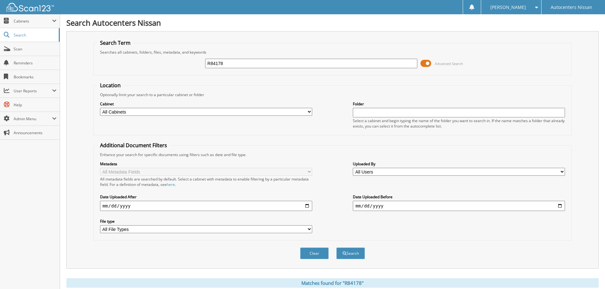 Image resolution: width=605 pixels, height=289 pixels. I want to click on legend: Additional Document Filters, so click(133, 145).